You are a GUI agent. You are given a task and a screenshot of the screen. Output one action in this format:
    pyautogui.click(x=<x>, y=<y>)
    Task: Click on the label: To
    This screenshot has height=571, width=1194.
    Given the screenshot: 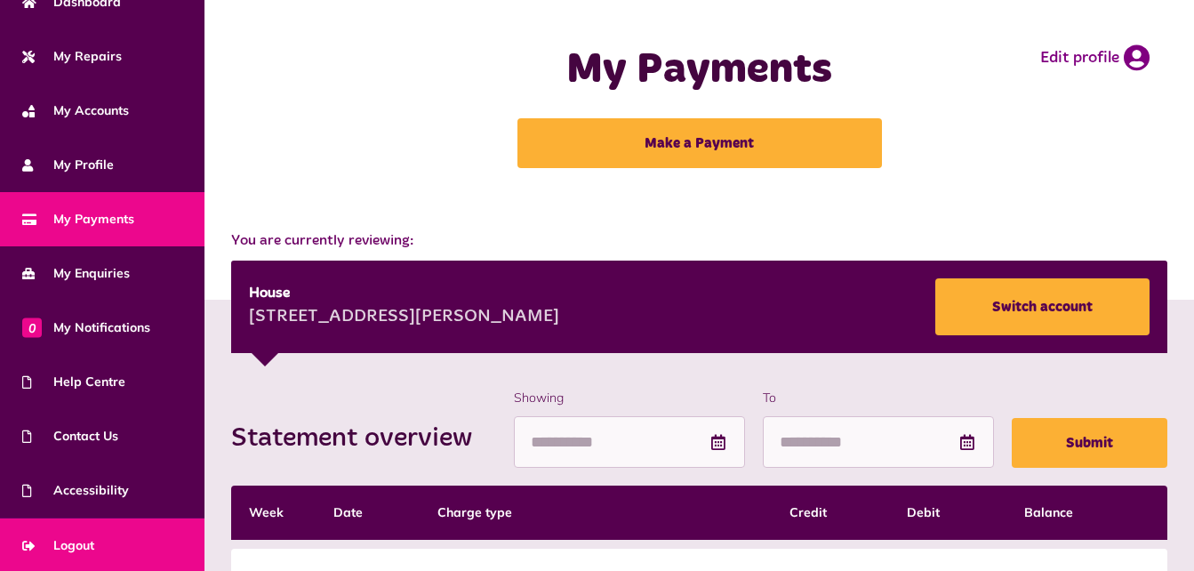 What is the action you would take?
    pyautogui.click(x=878, y=397)
    